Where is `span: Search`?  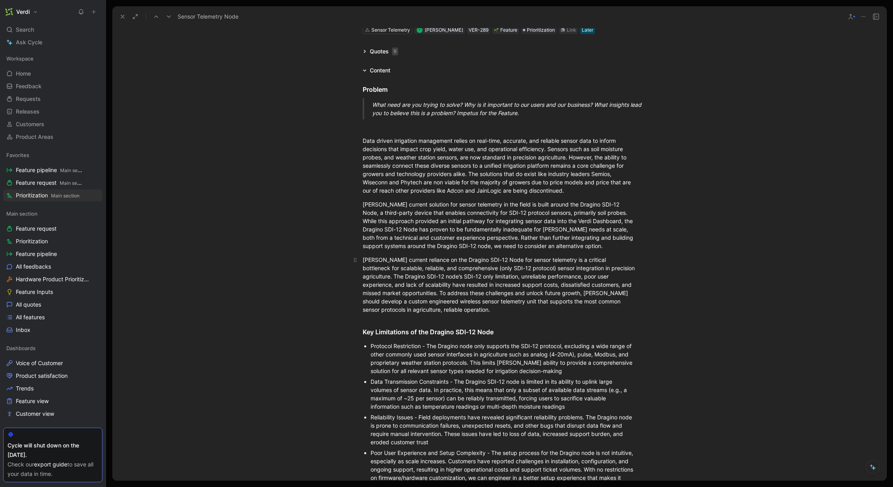
span: Search is located at coordinates (25, 30).